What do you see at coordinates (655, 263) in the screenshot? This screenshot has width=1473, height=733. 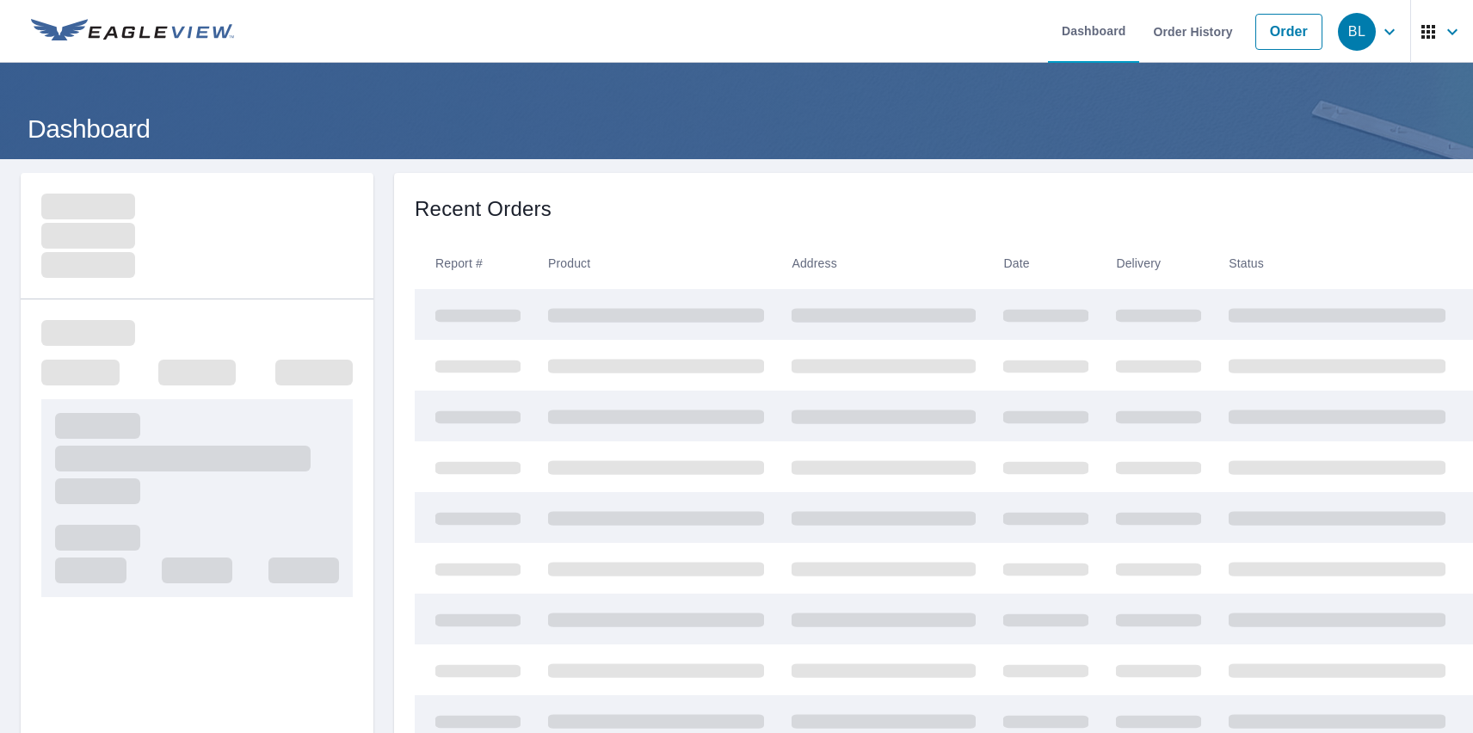 I see `th: Product` at bounding box center [655, 263].